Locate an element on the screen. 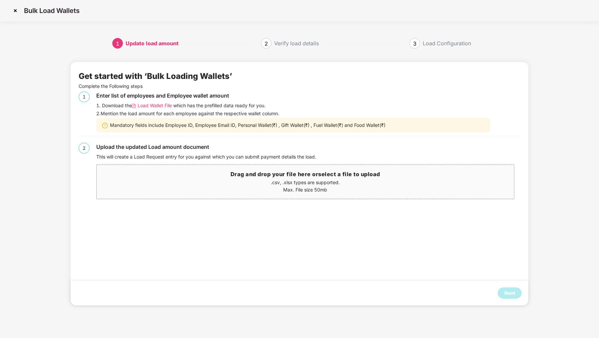 The width and height of the screenshot is (599, 338). span: 1 is located at coordinates (118, 44).